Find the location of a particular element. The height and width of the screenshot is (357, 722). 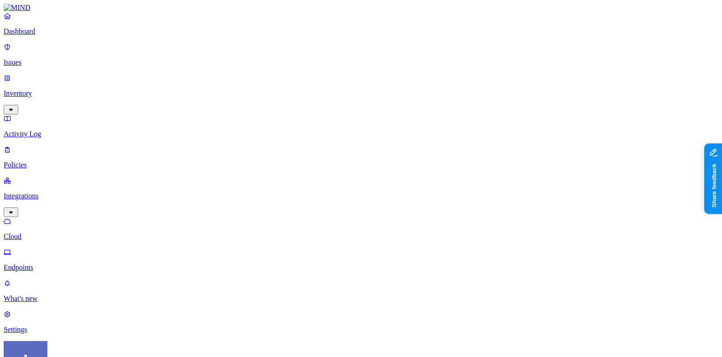

a: Inventory is located at coordinates (361, 93).